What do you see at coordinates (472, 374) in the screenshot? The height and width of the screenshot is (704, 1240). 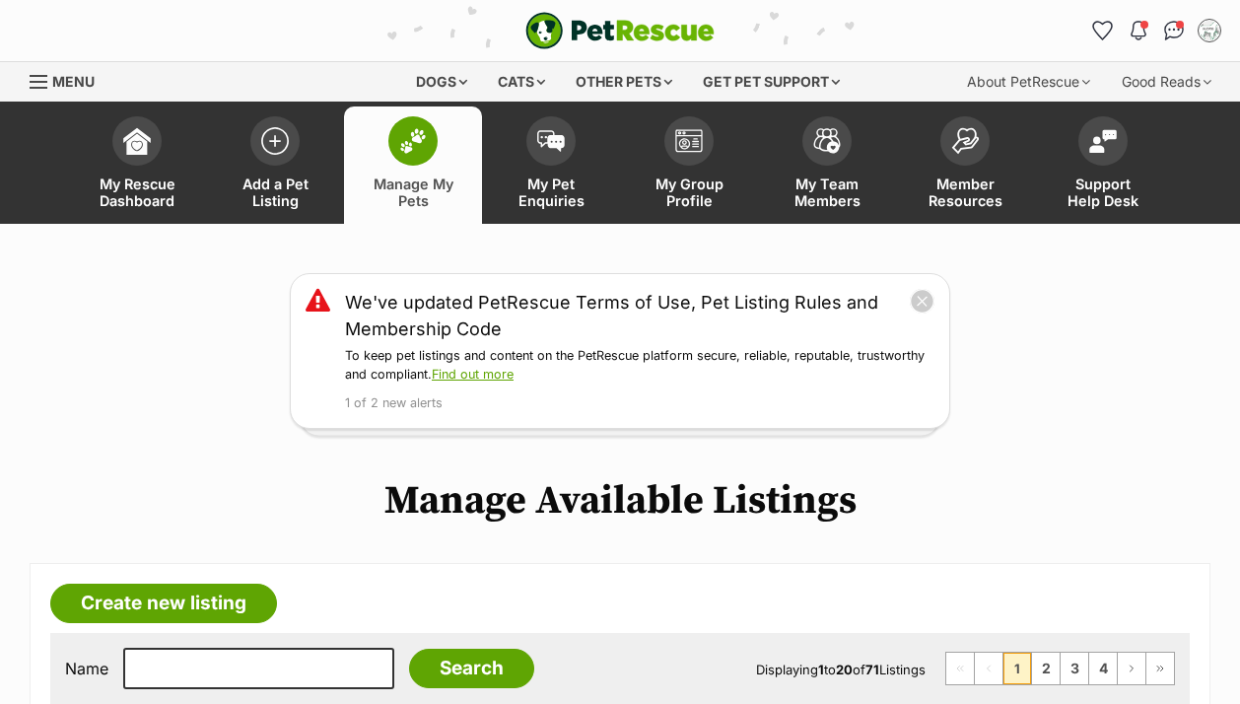 I see `a: Find out more` at bounding box center [472, 374].